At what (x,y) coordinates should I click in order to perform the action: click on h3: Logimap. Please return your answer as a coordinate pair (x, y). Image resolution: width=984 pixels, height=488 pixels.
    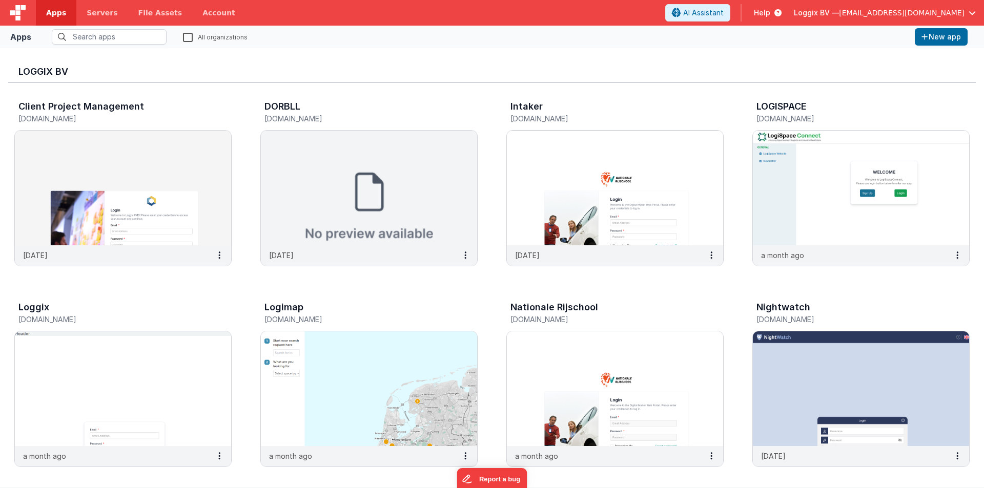
    Looking at the image, I should click on (284, 307).